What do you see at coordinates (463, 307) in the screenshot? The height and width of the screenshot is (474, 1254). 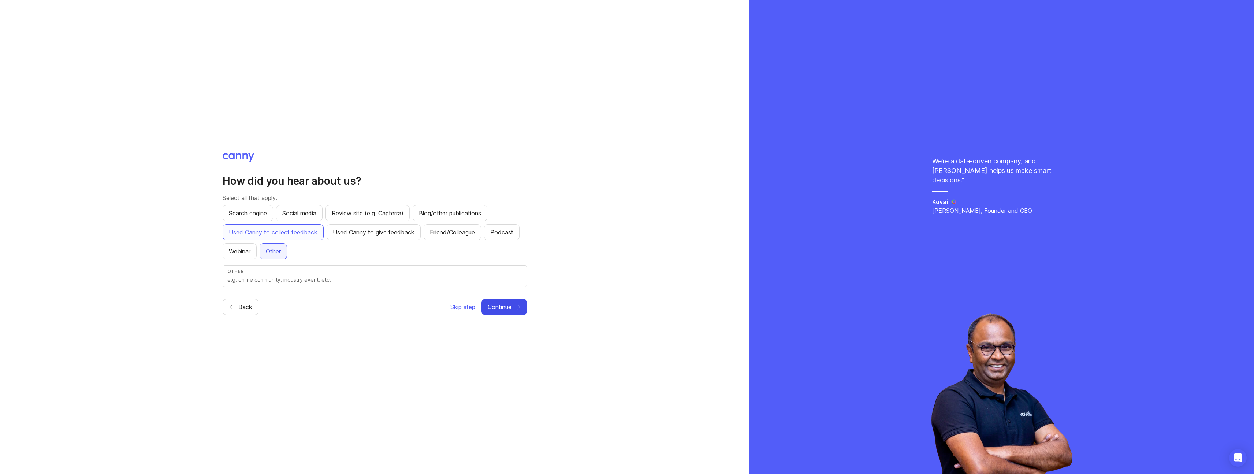 I see `button: Skip step` at bounding box center [463, 307].